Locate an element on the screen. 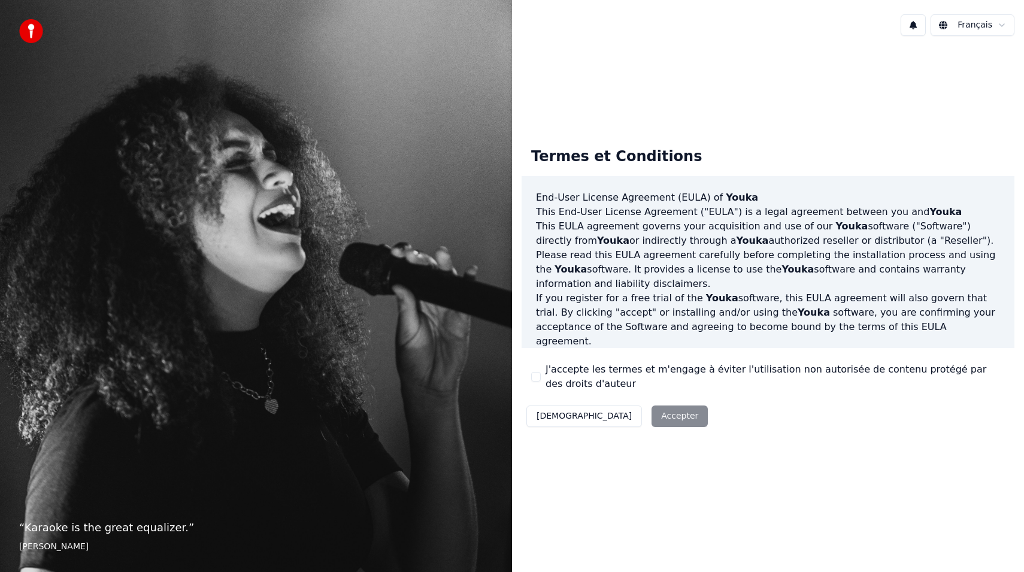 This screenshot has width=1024, height=572. label: J'accepte les termes et m'engage à éviter l'utilisation non autorisée de contenu protégé par des ... is located at coordinates (775, 377).